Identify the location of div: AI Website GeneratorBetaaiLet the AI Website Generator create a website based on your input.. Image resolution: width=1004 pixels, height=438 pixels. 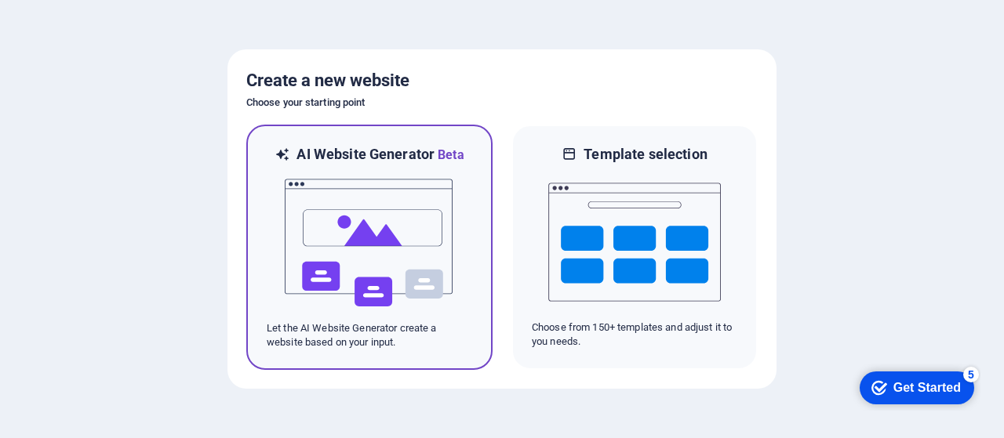
(369, 247).